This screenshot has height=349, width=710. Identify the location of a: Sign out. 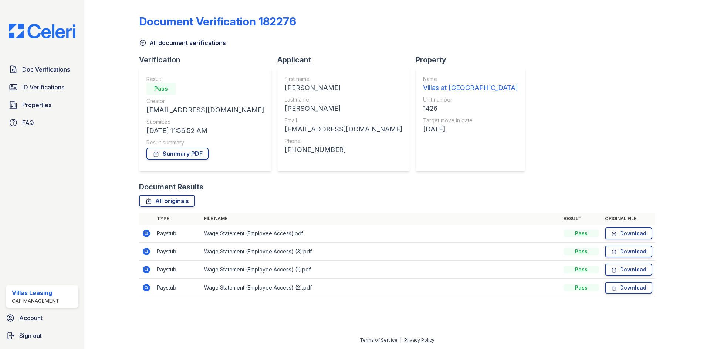
(42, 336).